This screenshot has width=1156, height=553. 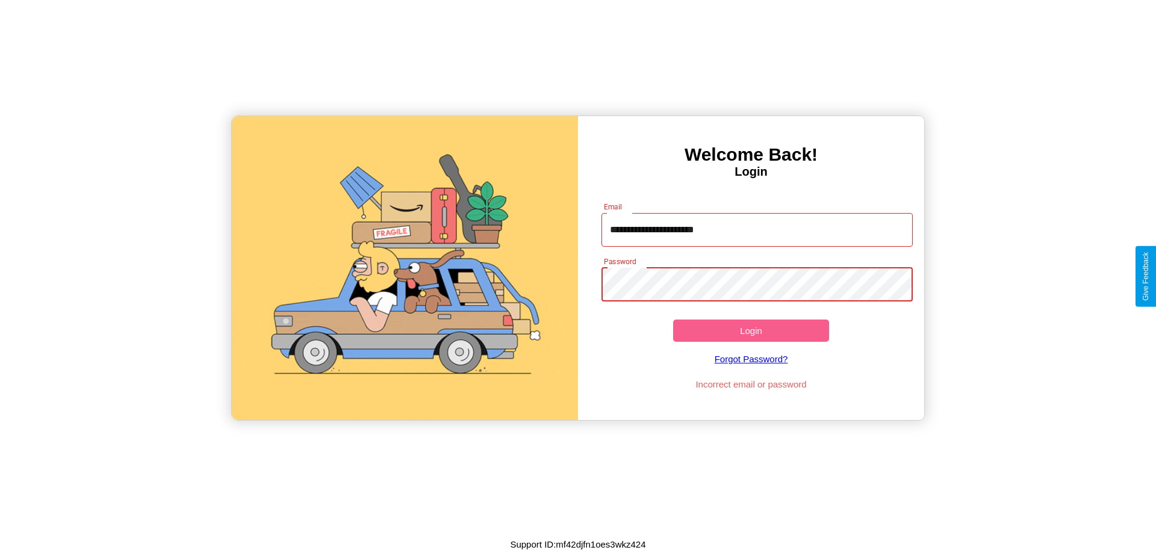 What do you see at coordinates (751, 331) in the screenshot?
I see `button: Login` at bounding box center [751, 331].